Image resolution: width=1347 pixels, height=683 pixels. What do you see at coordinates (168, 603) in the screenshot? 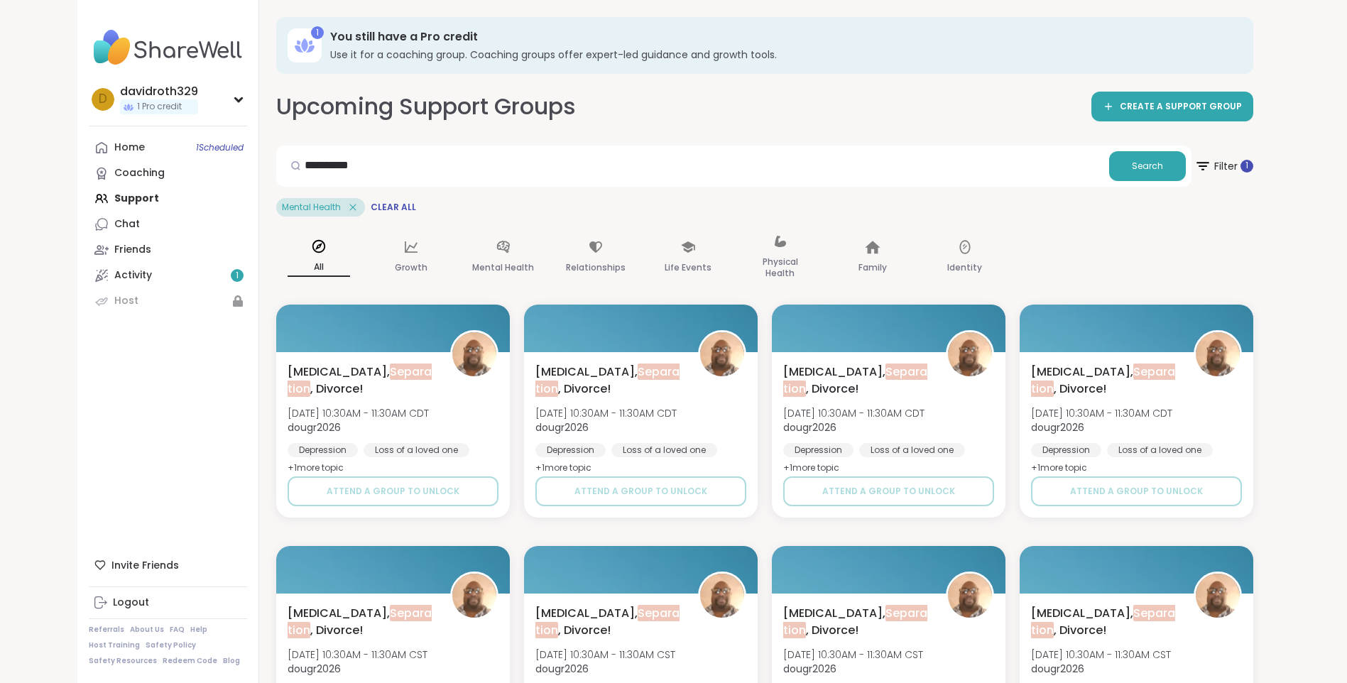
I see `a: Logout` at bounding box center [168, 603].